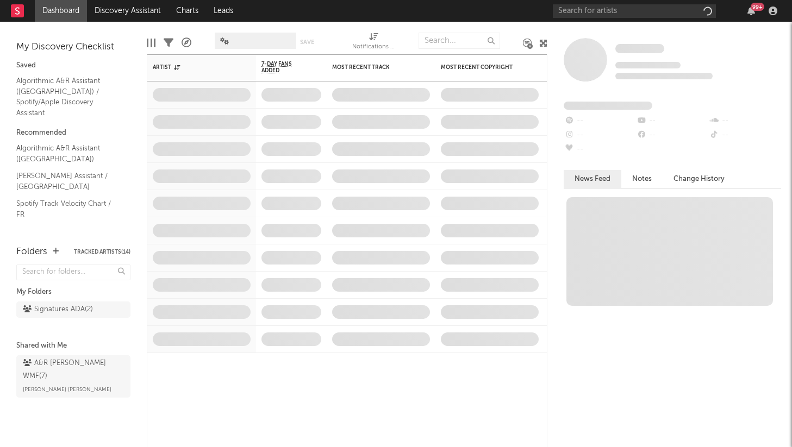  I want to click on div: Shared with Me, so click(73, 346).